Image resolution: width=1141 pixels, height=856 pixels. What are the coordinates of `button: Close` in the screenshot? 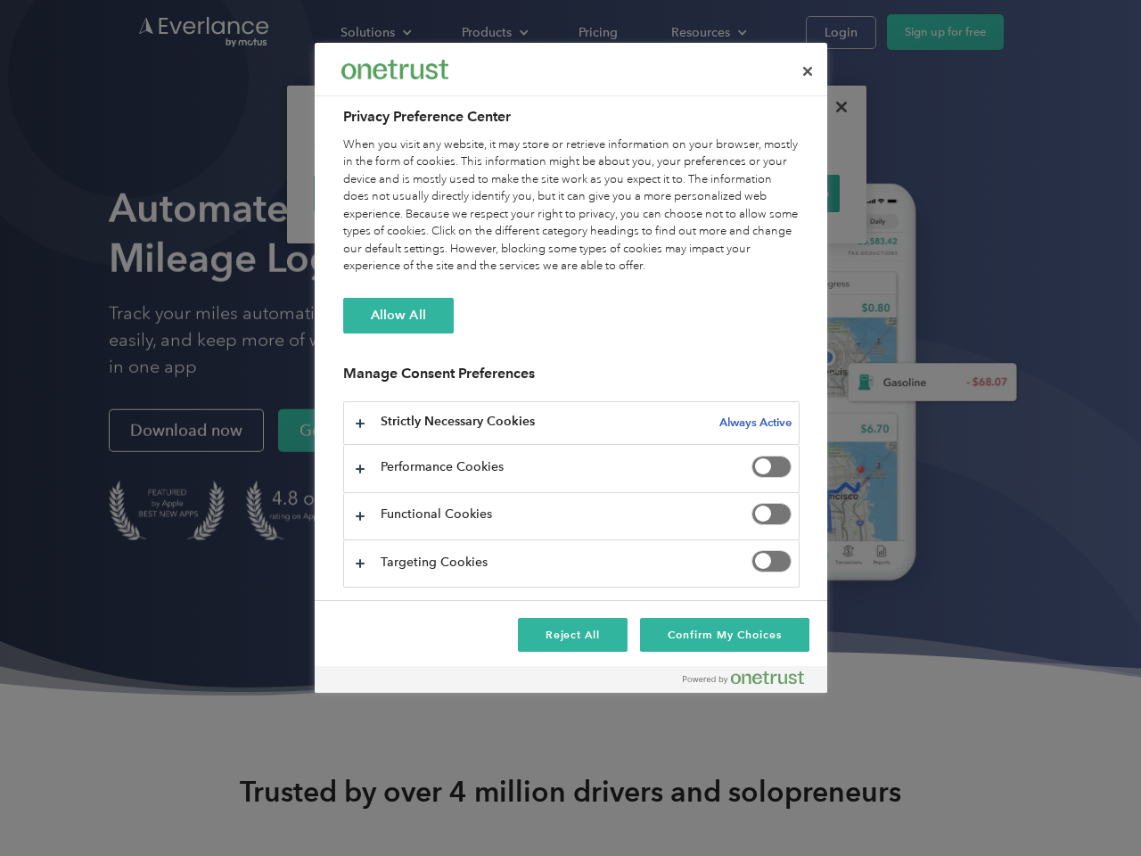 It's located at (807, 71).